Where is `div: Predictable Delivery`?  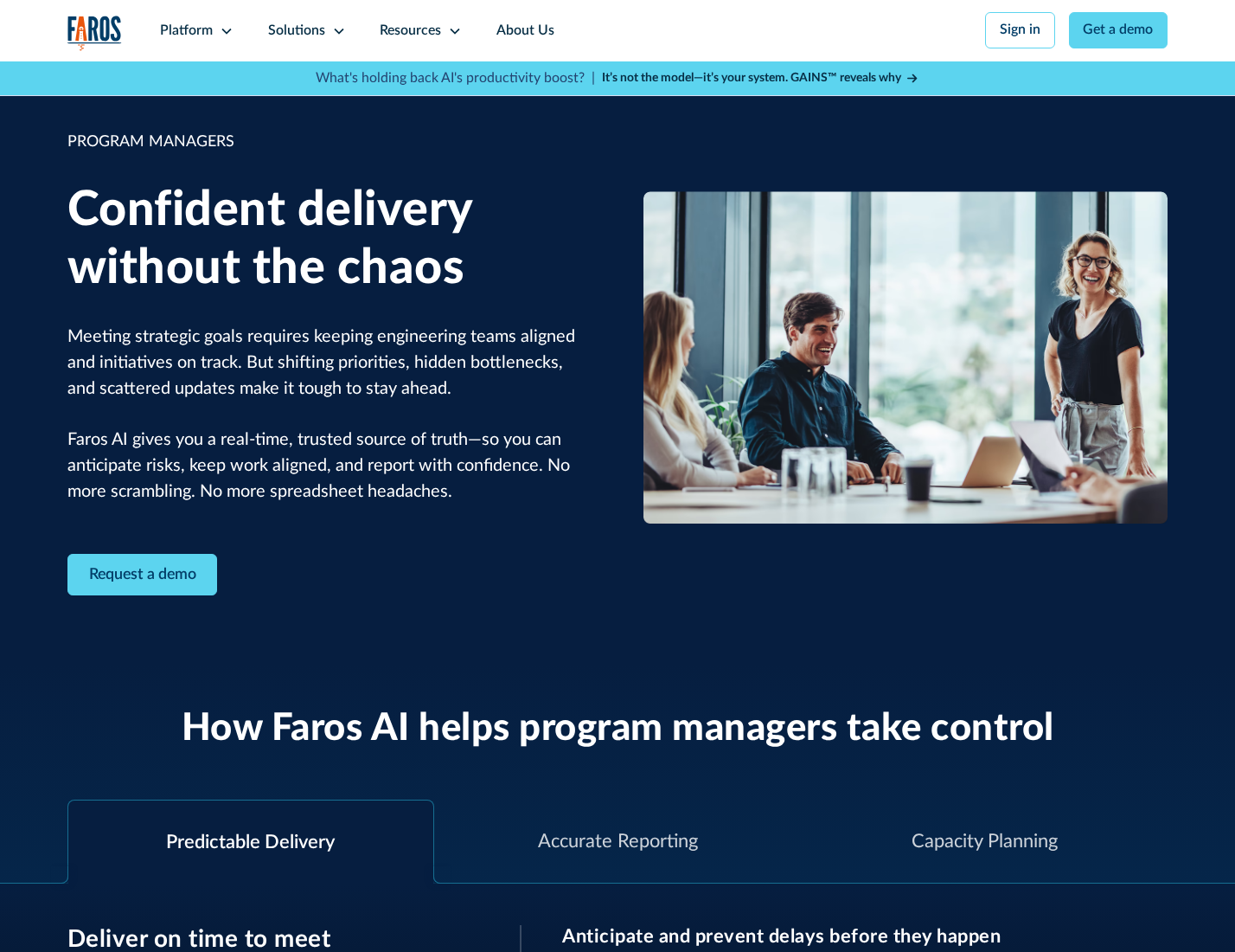
div: Predictable Delivery is located at coordinates (250, 842).